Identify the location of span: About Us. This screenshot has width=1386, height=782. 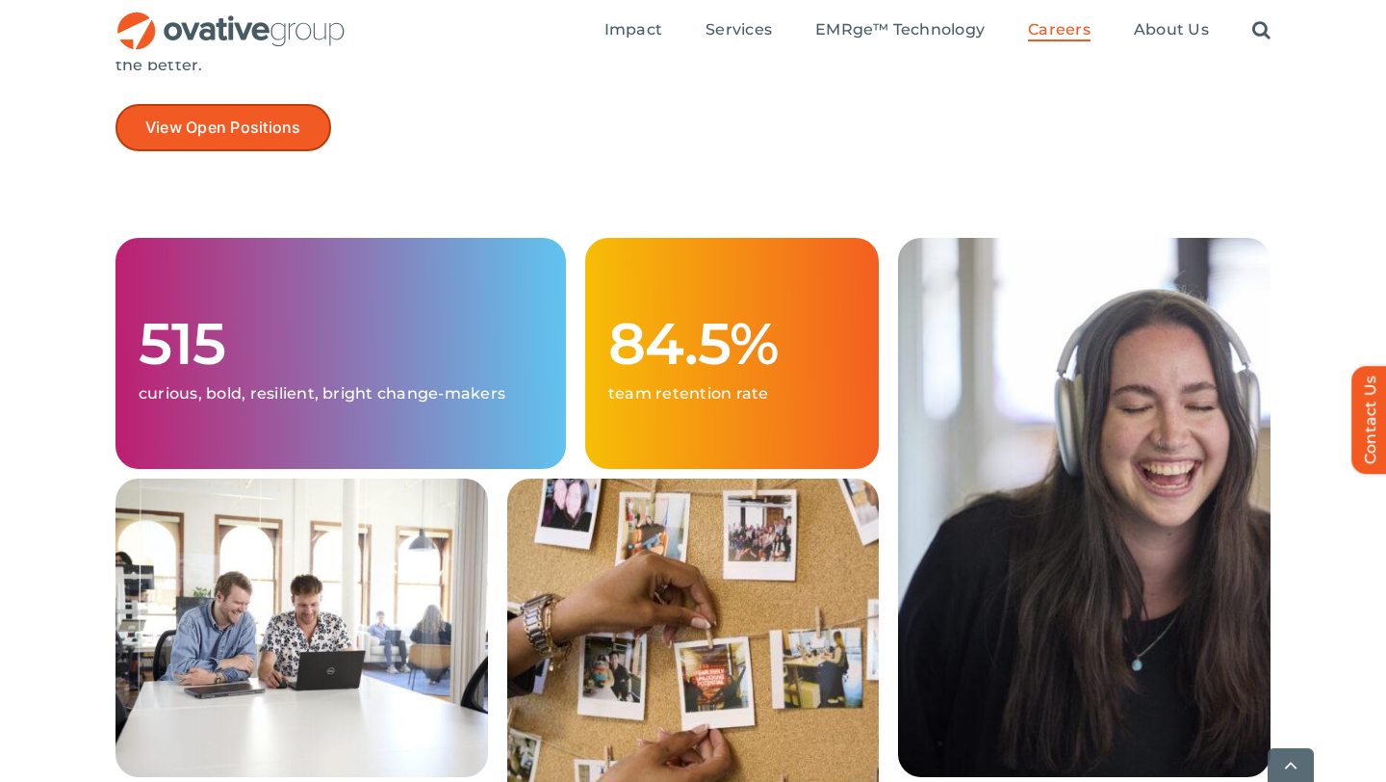
(1171, 30).